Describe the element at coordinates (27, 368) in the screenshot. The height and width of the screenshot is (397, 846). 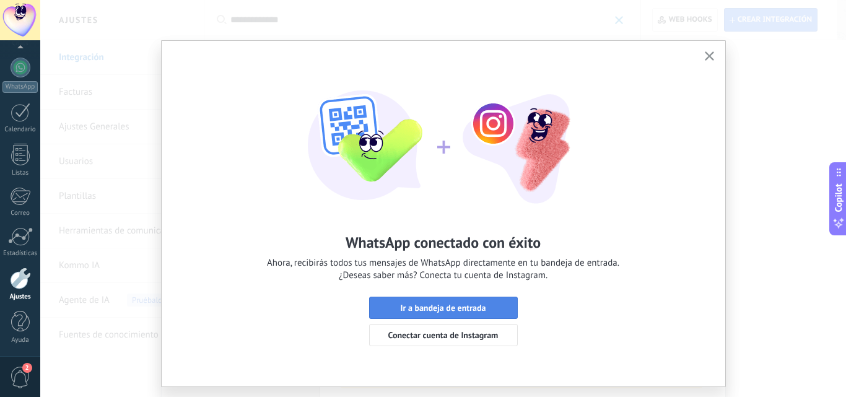
I see `span: 2` at that location.